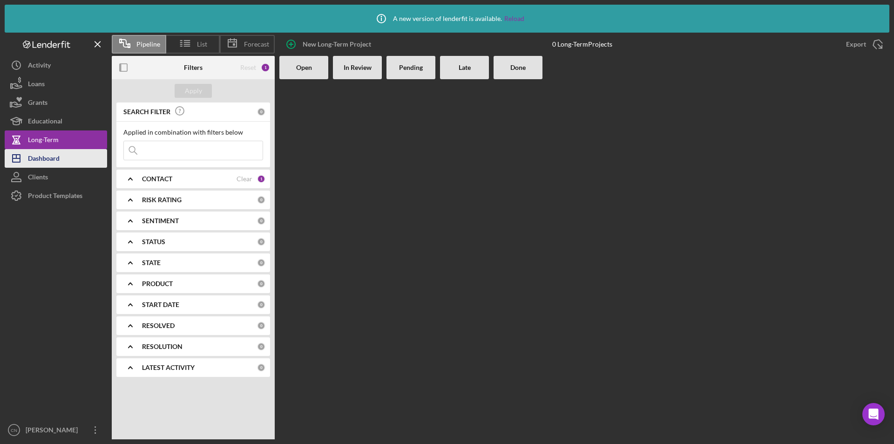 The image size is (894, 444). Describe the element at coordinates (56, 65) in the screenshot. I see `a: Activity` at that location.